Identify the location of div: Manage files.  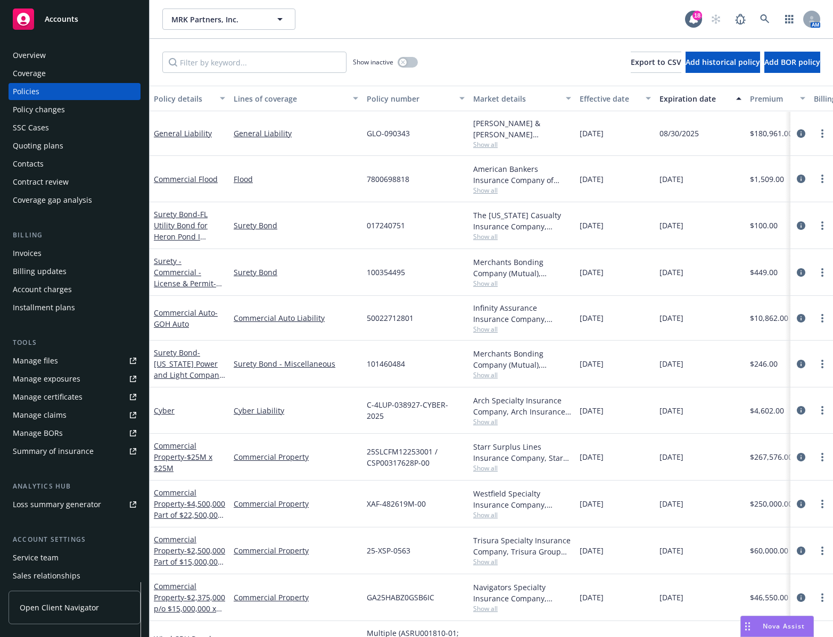
(35, 361).